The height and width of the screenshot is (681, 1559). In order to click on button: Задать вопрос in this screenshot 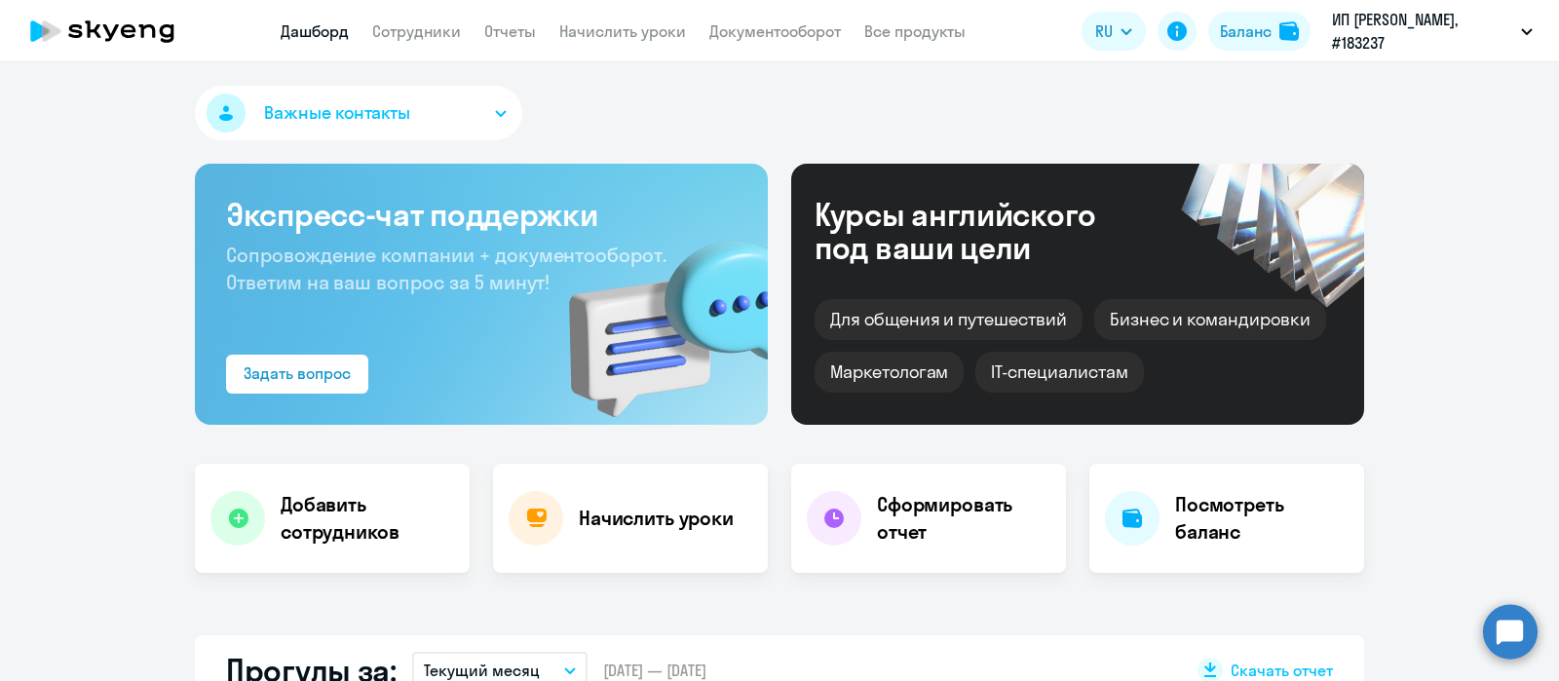, I will do `click(297, 374)`.